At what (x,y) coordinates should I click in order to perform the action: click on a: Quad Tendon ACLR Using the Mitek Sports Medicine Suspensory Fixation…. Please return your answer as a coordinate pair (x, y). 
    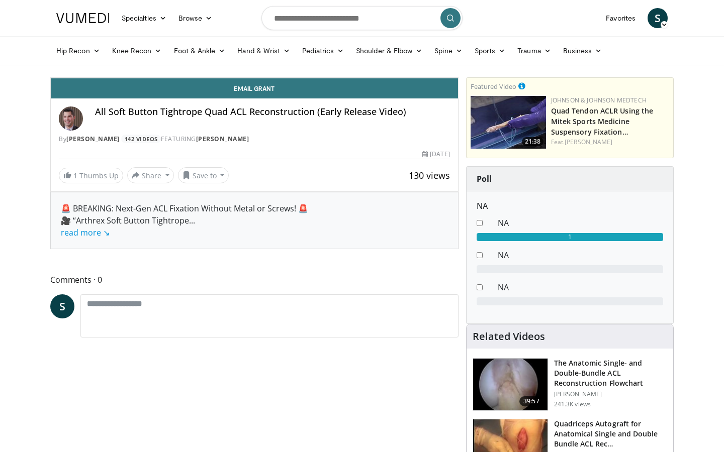
    Looking at the image, I should click on (602, 121).